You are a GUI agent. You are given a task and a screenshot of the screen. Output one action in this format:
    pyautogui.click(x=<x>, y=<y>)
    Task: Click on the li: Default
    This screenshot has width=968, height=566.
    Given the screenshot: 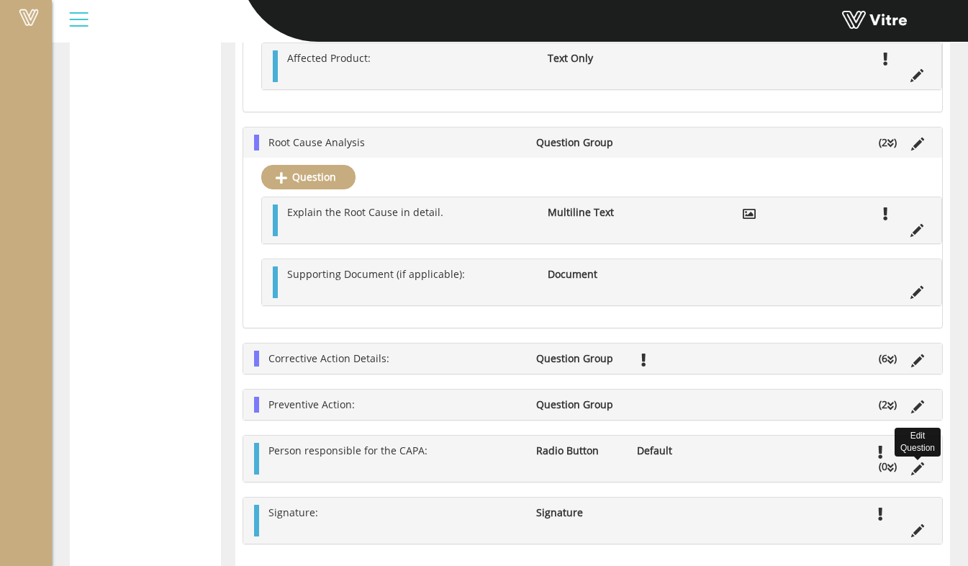 What is the action you would take?
    pyautogui.click(x=680, y=451)
    